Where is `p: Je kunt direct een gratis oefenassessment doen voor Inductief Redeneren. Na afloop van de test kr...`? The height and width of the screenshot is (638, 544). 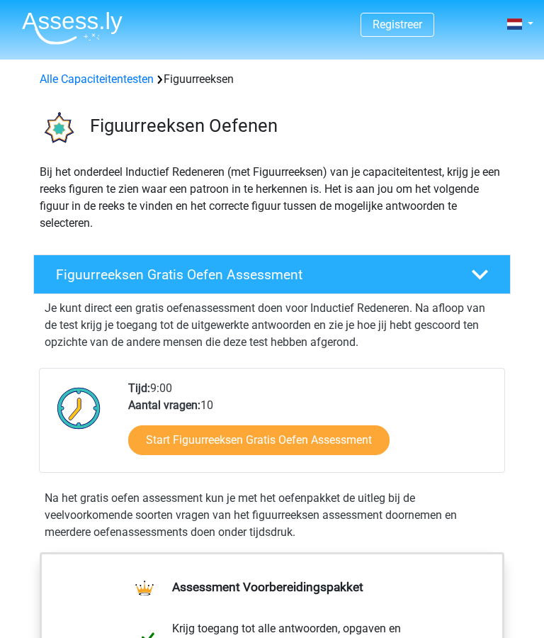 p: Je kunt direct een gratis oefenassessment doen voor Inductief Redeneren. Na afloop van de test kr... is located at coordinates (272, 325).